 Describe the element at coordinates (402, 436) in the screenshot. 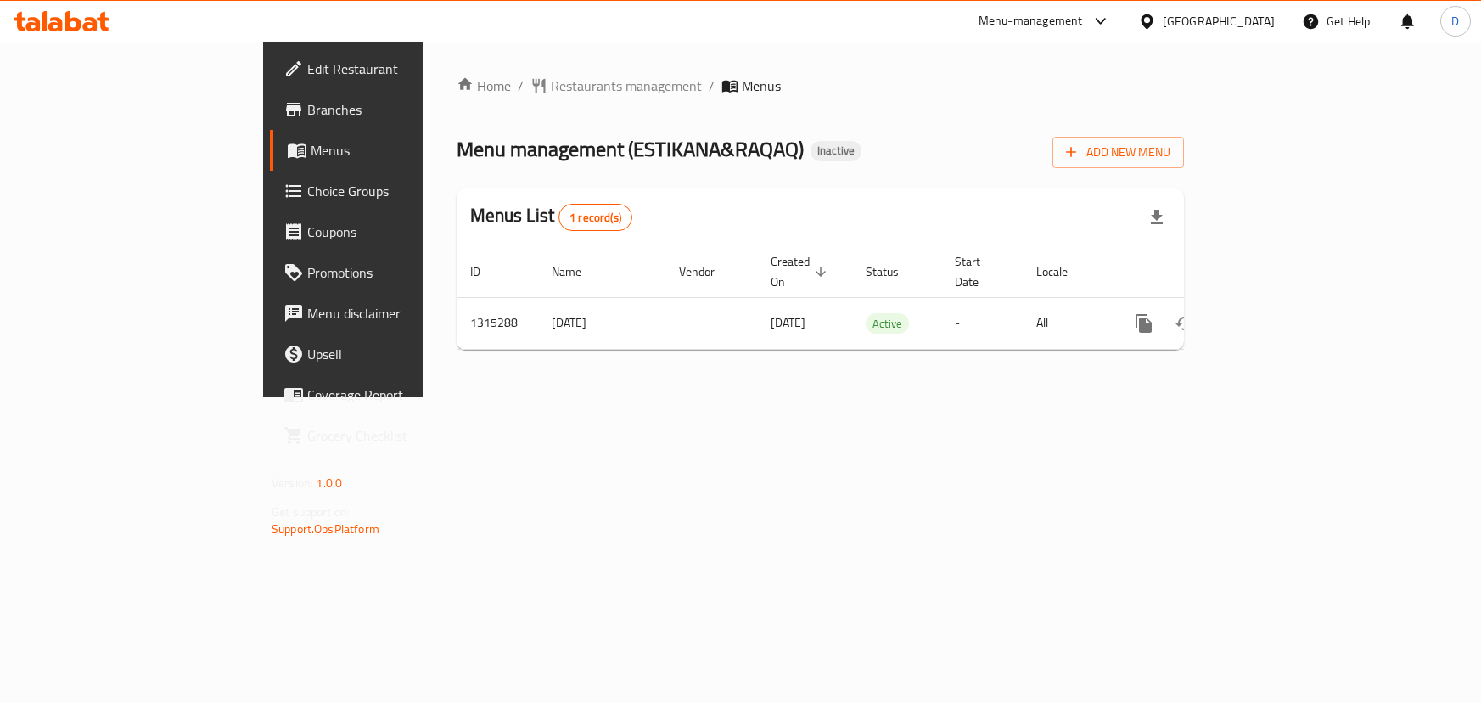

I see `span: Grocery Checklist` at that location.